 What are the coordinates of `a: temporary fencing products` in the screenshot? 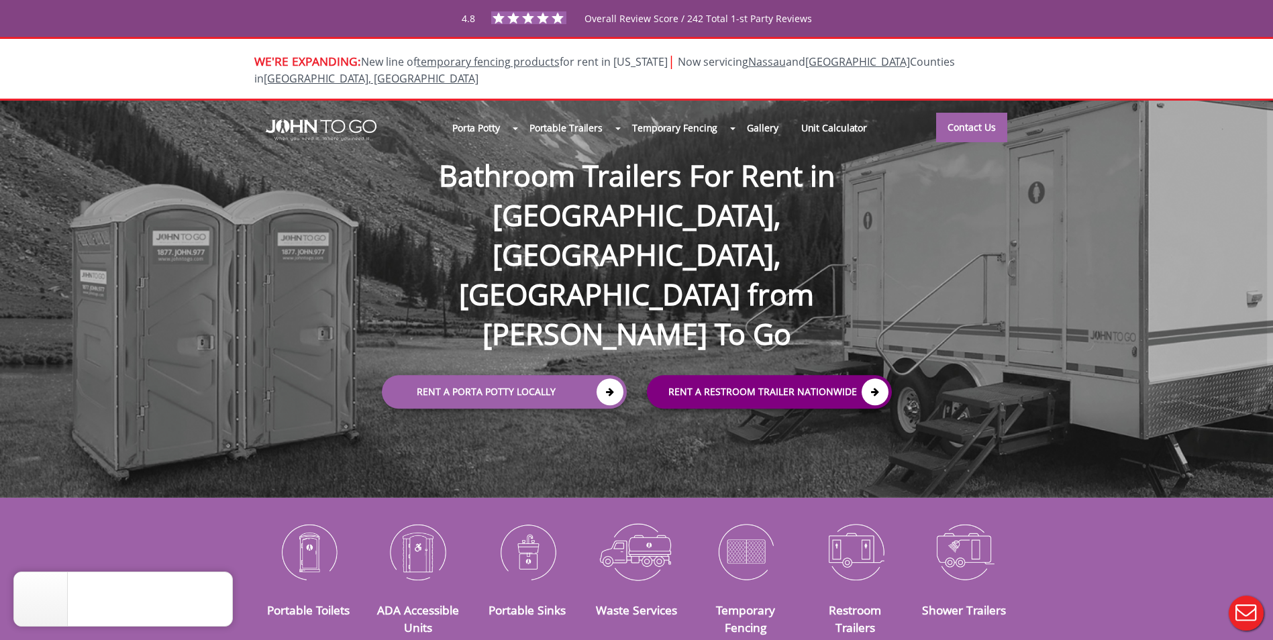 It's located at (488, 62).